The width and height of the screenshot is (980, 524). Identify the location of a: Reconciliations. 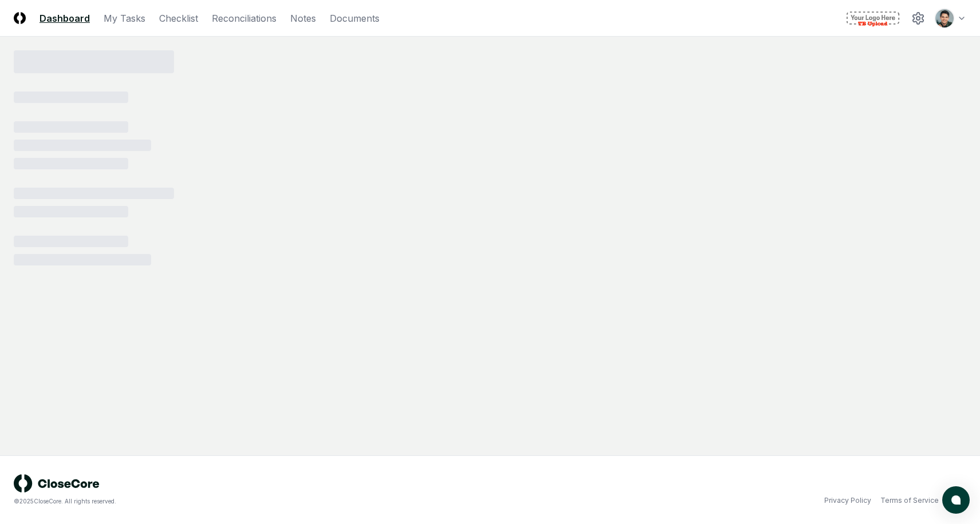
(244, 18).